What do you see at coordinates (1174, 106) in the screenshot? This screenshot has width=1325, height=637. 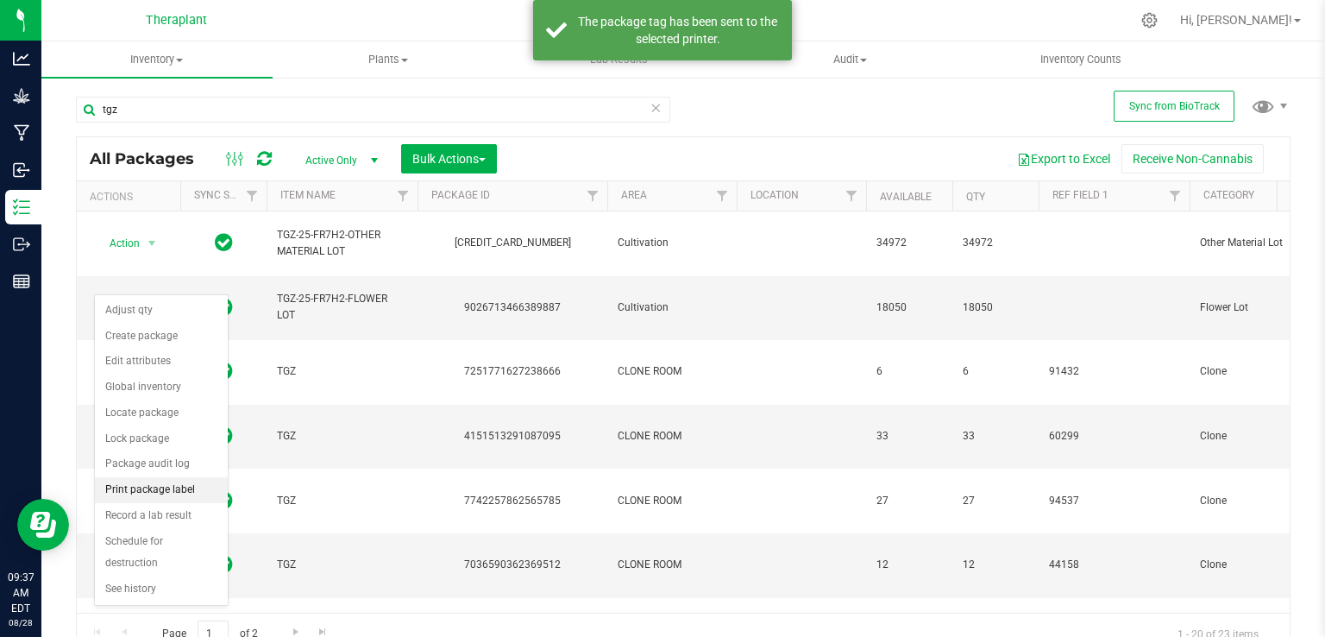 I see `span: Sync from BioTrack` at bounding box center [1174, 106].